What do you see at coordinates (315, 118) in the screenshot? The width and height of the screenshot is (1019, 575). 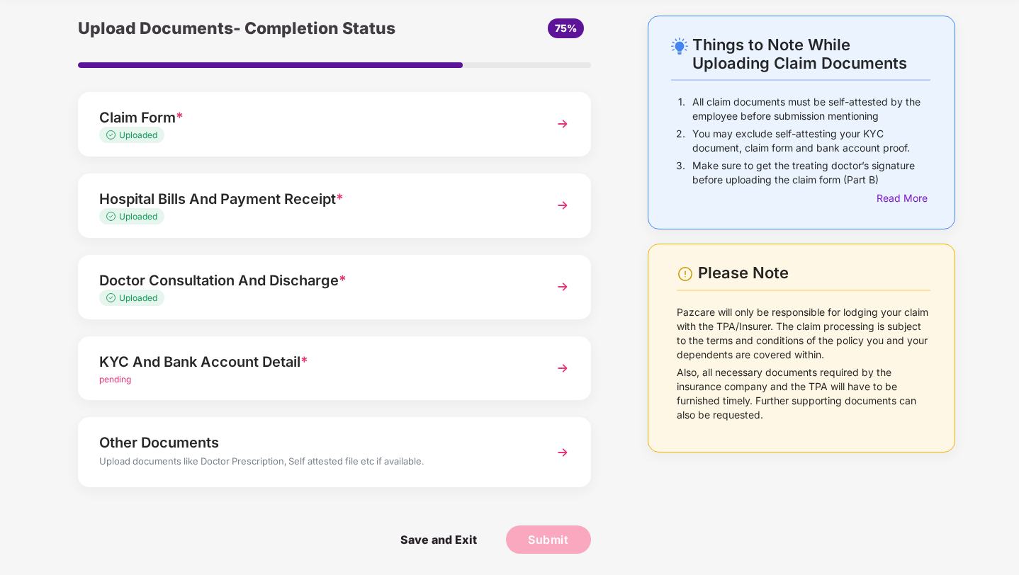 I see `div: Claim Form` at bounding box center [315, 118].